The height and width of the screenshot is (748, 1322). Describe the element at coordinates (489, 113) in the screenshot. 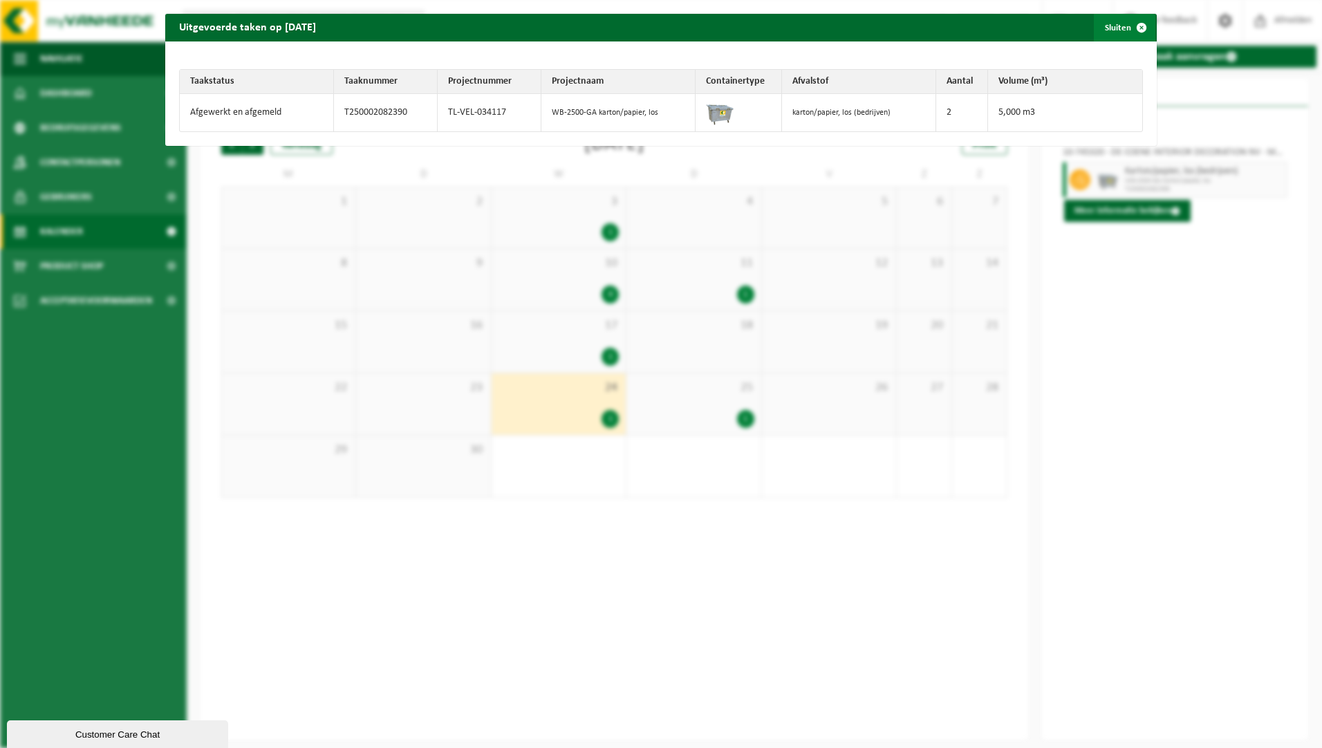

I see `td: TL-VEL-034117` at that location.